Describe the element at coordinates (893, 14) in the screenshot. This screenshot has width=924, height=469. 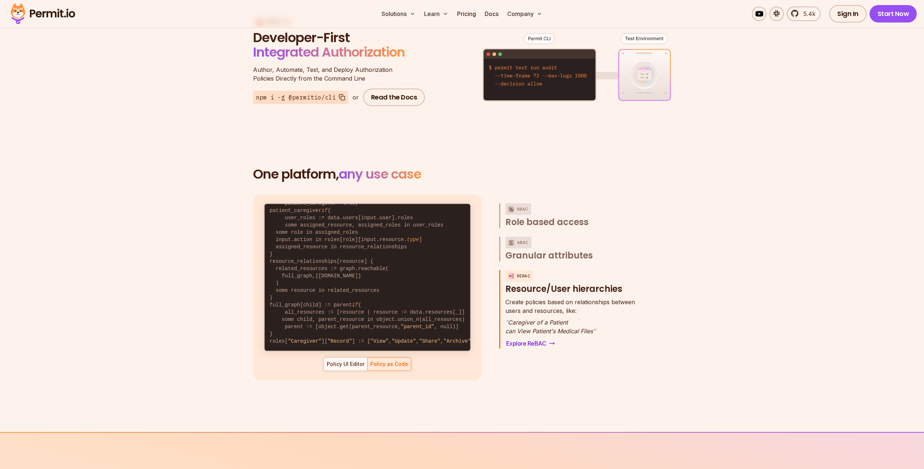
I see `a: Start Now` at that location.